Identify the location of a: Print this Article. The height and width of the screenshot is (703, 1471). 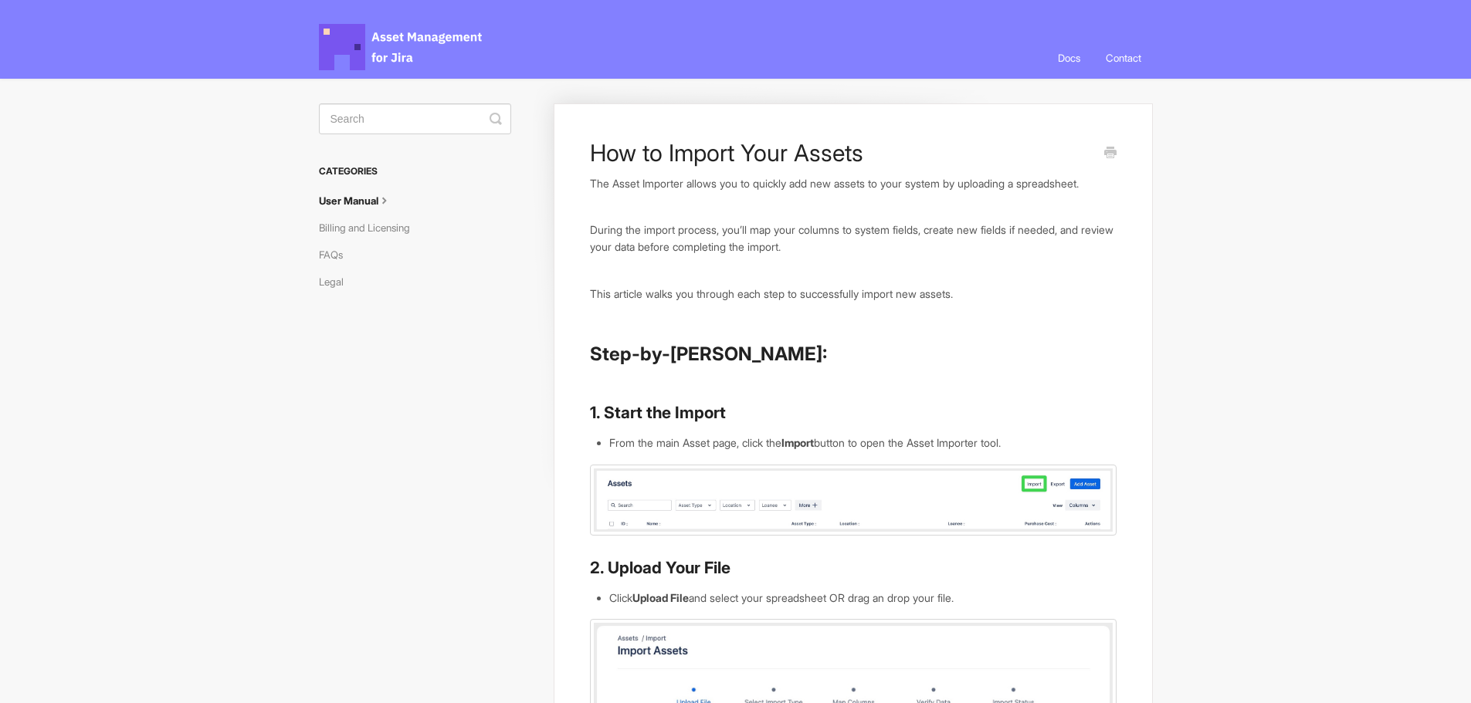
(1110, 154).